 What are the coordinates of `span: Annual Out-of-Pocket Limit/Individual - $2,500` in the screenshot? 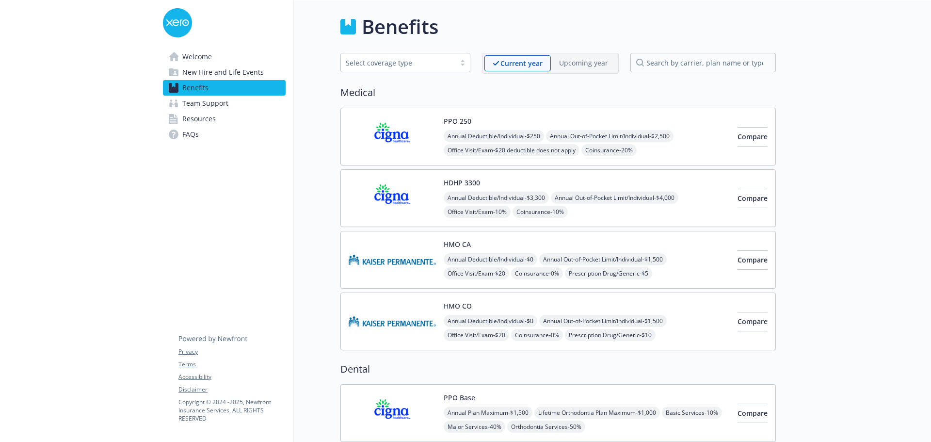 It's located at (609, 136).